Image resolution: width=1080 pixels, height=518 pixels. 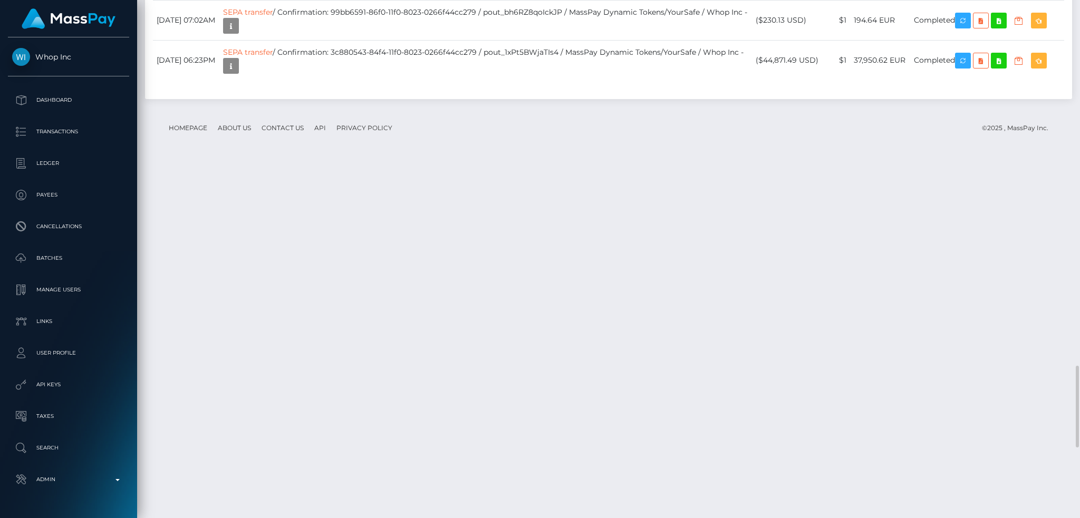 What do you see at coordinates (69, 163) in the screenshot?
I see `p: Ledger` at bounding box center [69, 163].